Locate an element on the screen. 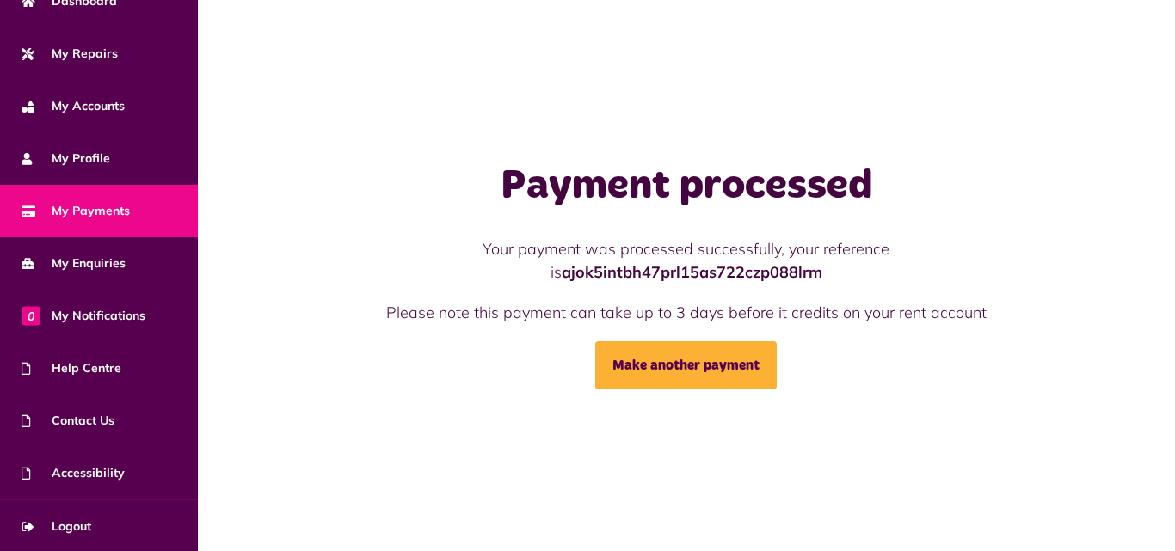  span: My Enquiries is located at coordinates (73, 263).